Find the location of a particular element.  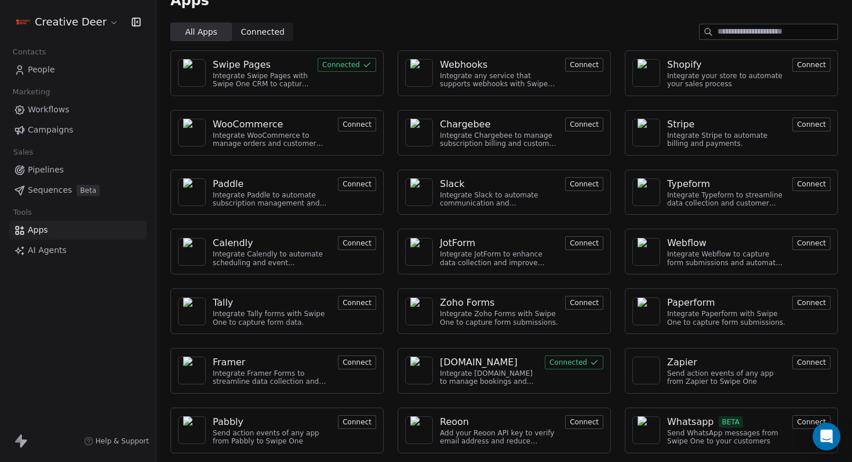

a: Typeform is located at coordinates (726, 184).